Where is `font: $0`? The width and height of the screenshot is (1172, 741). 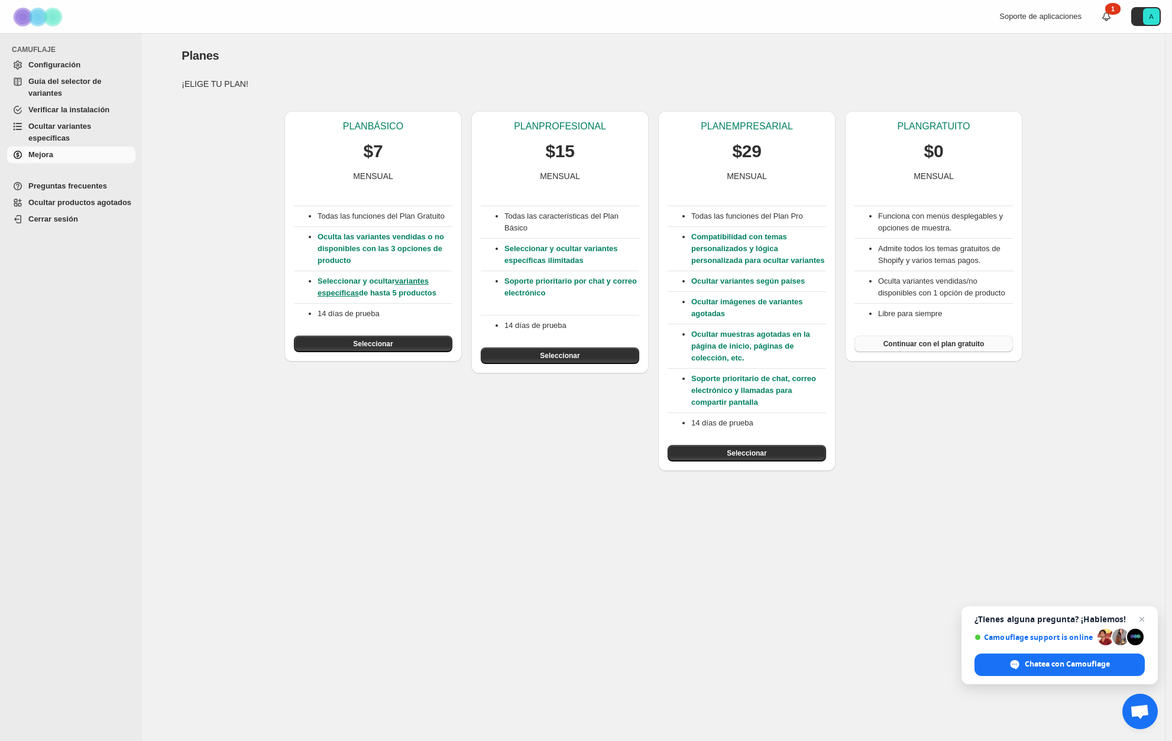
font: $0 is located at coordinates (934, 151).